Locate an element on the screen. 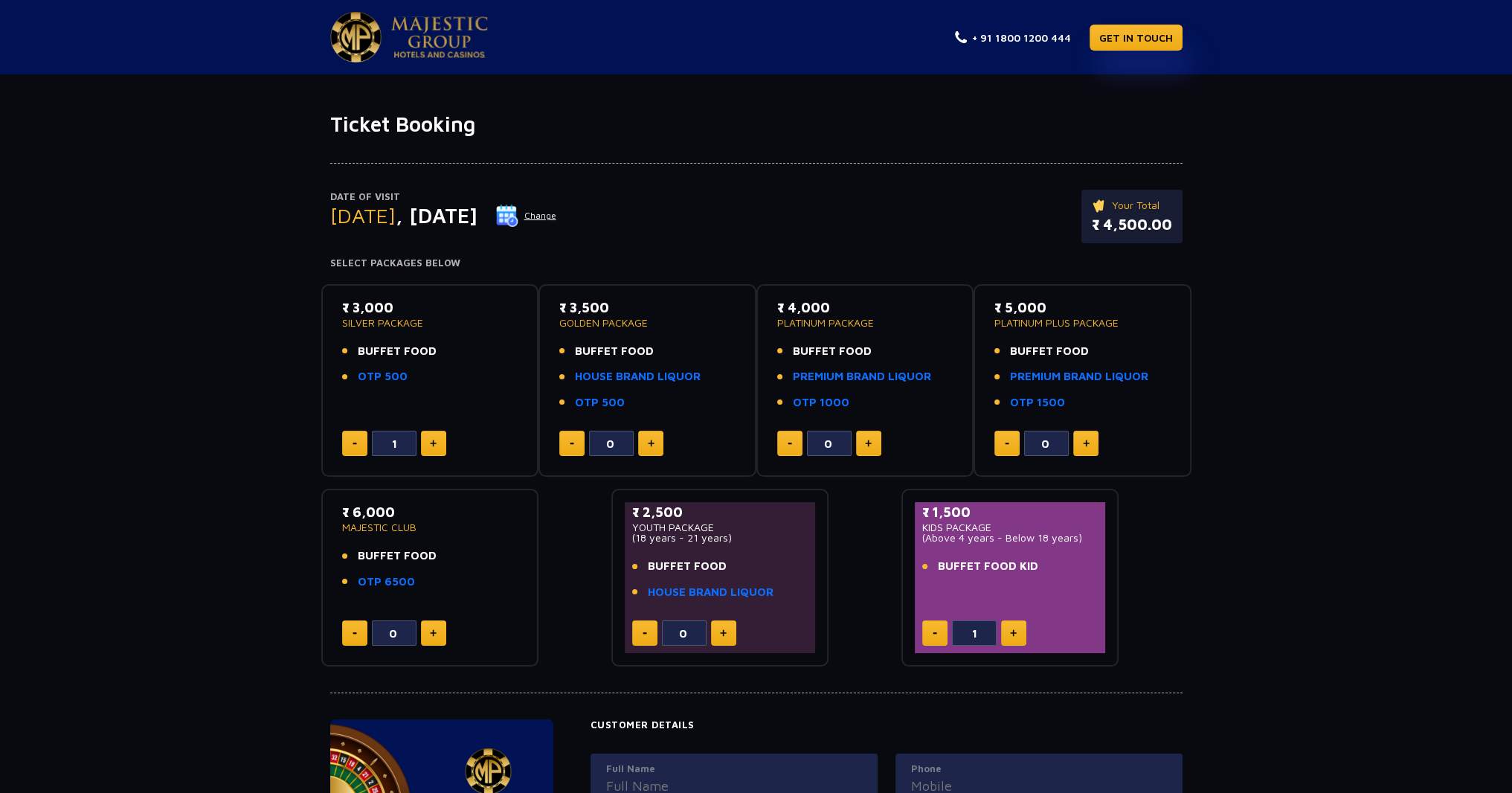 This screenshot has width=1512, height=793. button: Change is located at coordinates (526, 215).